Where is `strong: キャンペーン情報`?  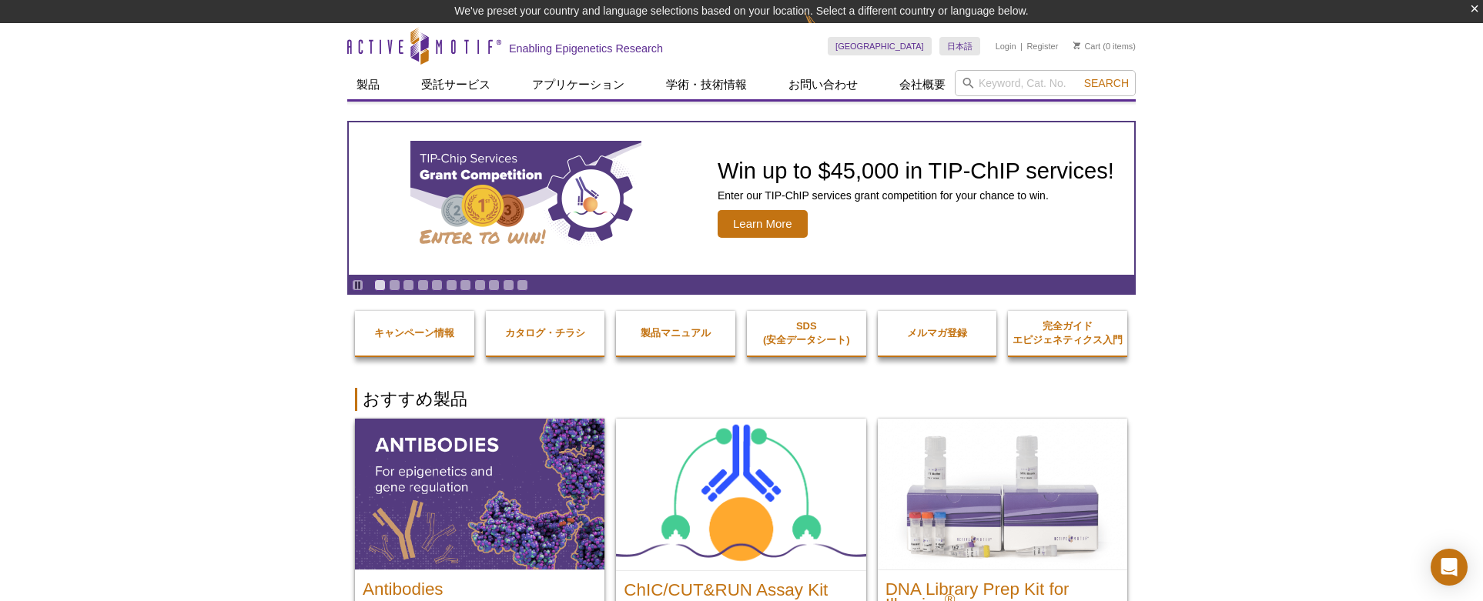 strong: キャンペーン情報 is located at coordinates (414, 333).